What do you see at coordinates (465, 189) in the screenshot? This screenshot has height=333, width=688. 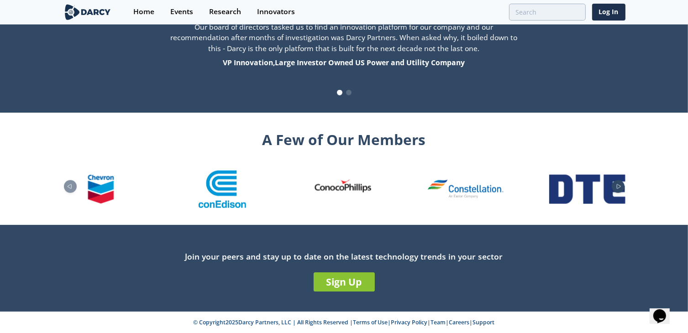 I see `div: 12 / 26` at bounding box center [465, 189].